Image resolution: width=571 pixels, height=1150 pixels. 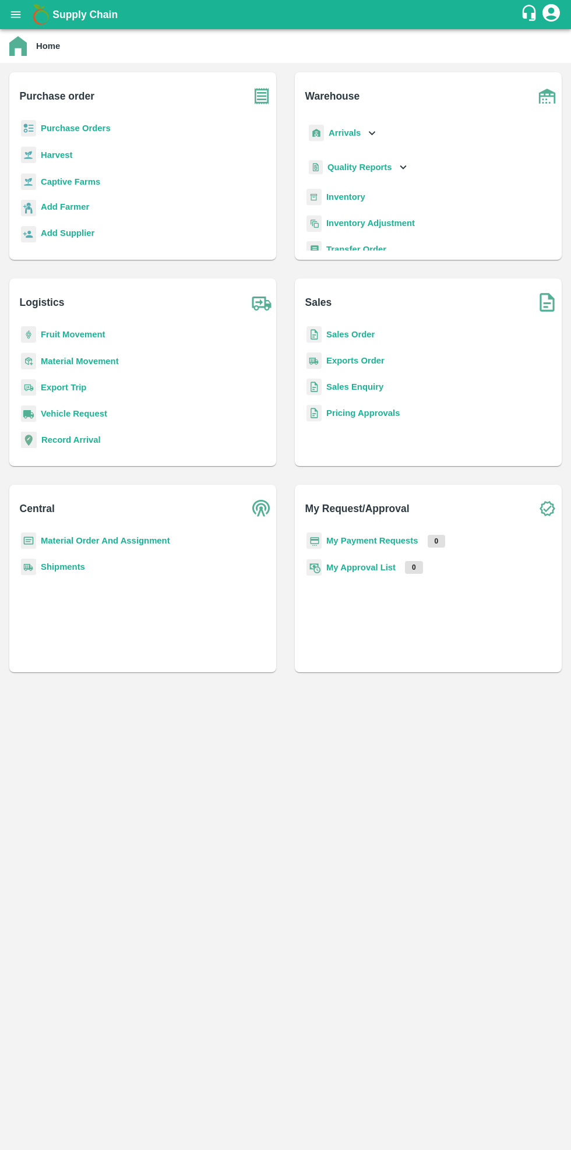 What do you see at coordinates (355, 361) in the screenshot?
I see `b: Exports Order` at bounding box center [355, 361].